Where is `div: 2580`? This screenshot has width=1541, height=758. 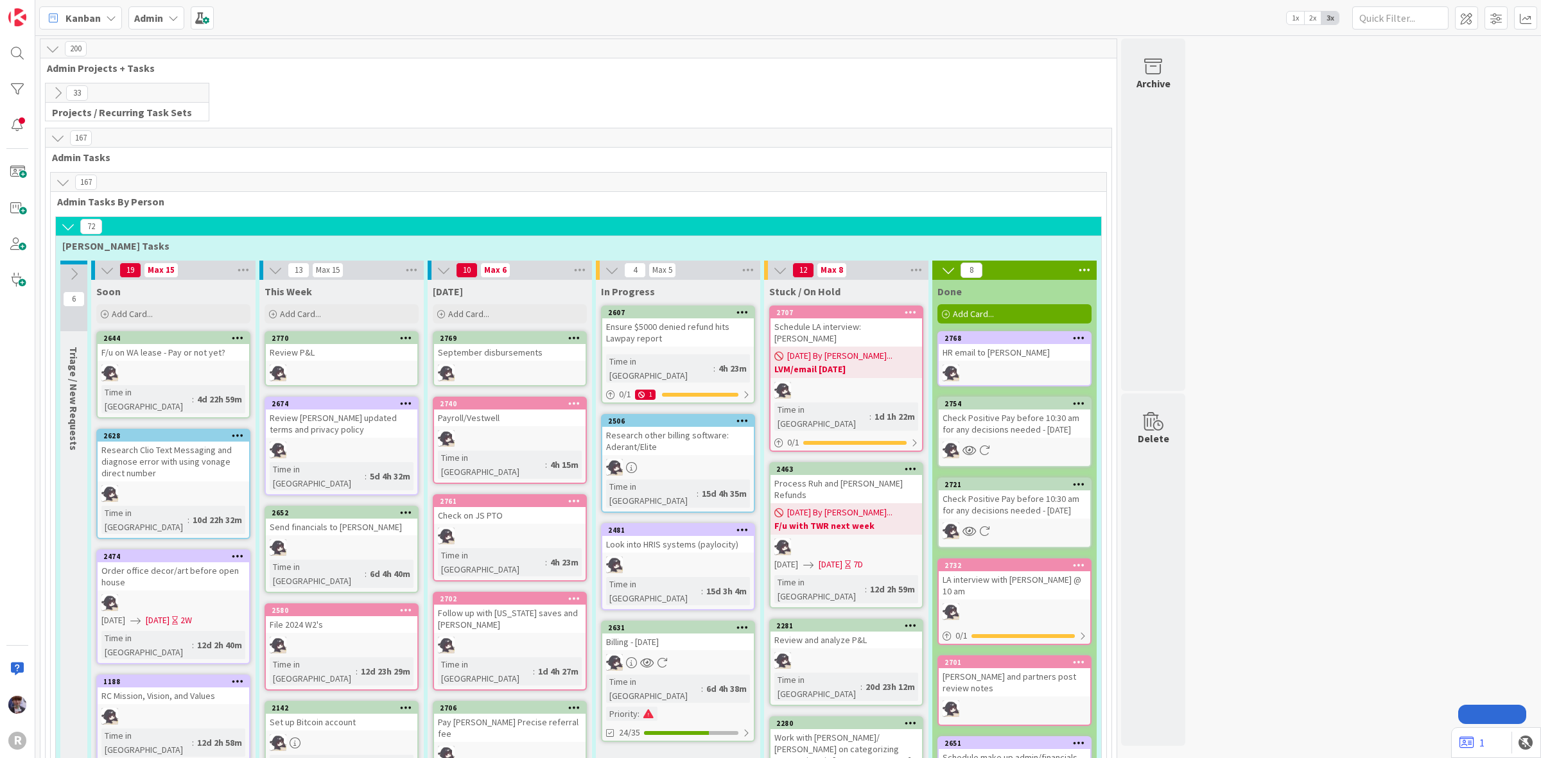
div: 2580 is located at coordinates (344, 611).